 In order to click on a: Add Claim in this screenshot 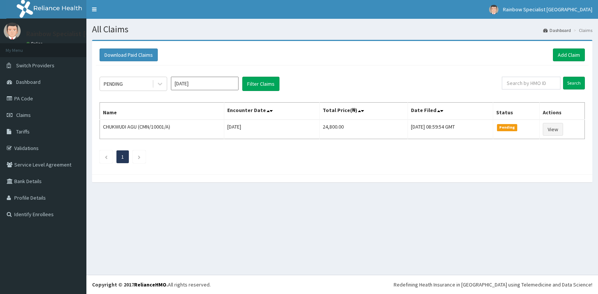, I will do `click(569, 55)`.